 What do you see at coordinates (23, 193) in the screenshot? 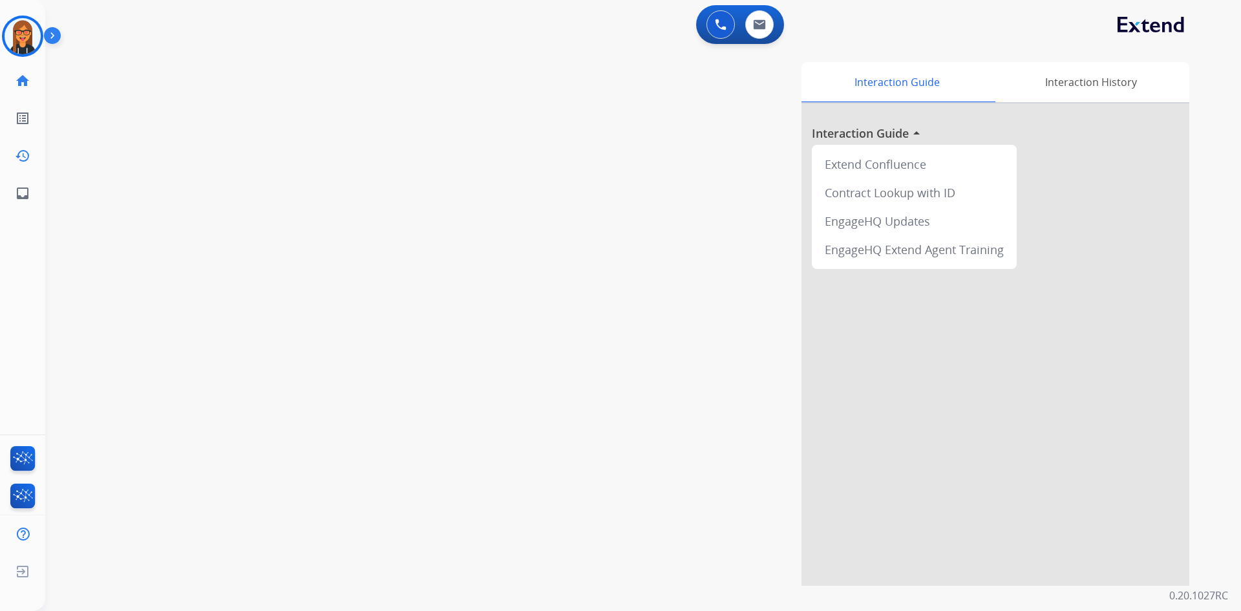
I see `mat-icon: inbox` at bounding box center [23, 193].